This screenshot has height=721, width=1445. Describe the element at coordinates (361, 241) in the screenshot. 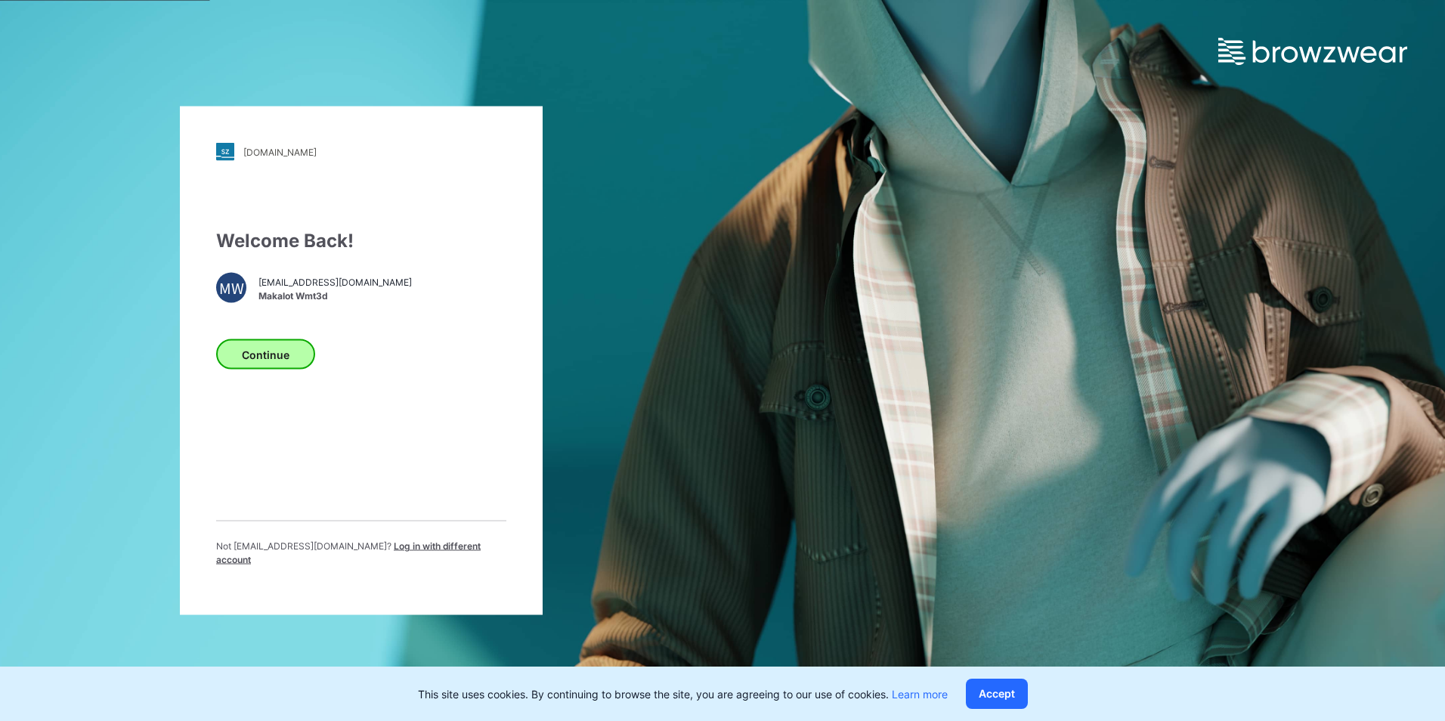

I see `div: Welcome Back!` at that location.